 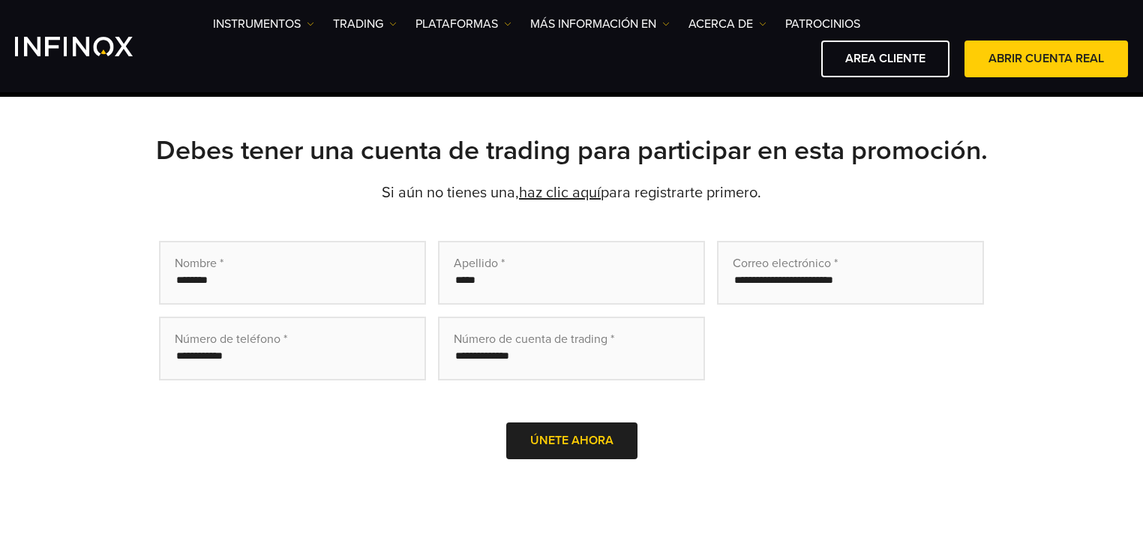 What do you see at coordinates (572, 440) in the screenshot?
I see `span: Únete ahora` at bounding box center [572, 440].